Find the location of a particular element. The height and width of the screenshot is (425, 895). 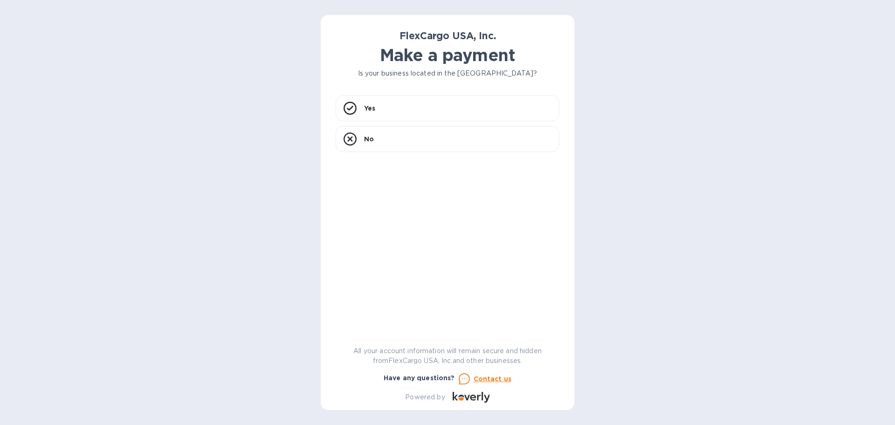

u: Contact us is located at coordinates (493, 378).